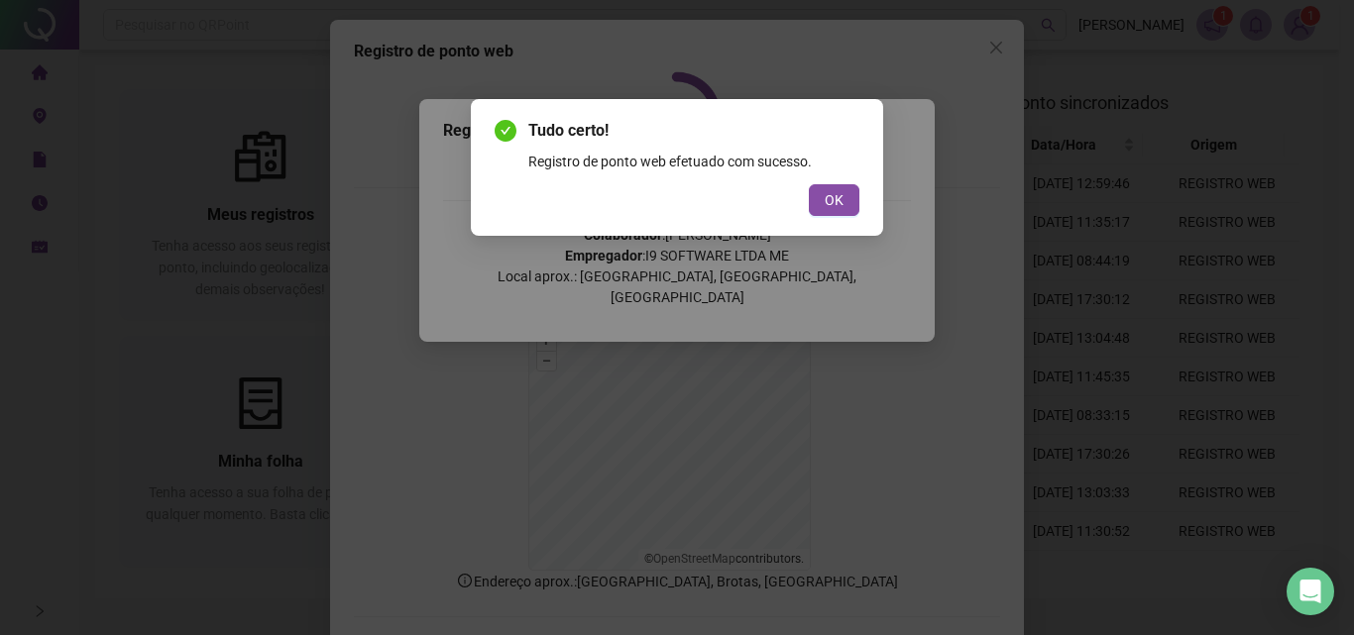 This screenshot has height=635, width=1354. Describe the element at coordinates (834, 200) in the screenshot. I see `button: OK` at that location.